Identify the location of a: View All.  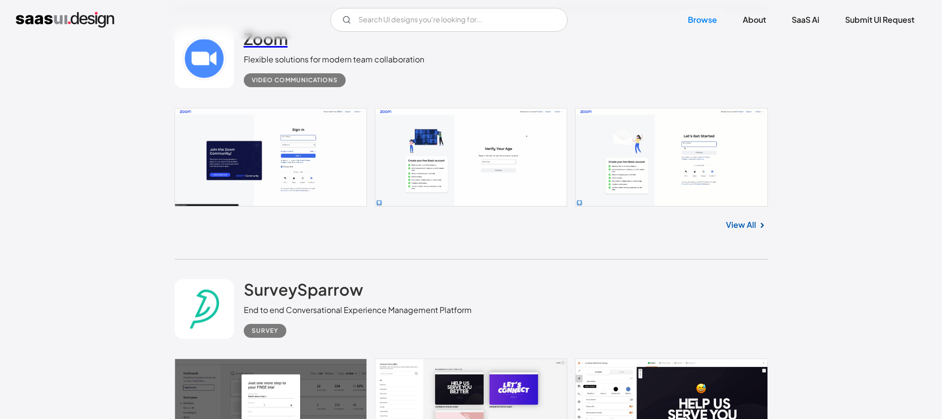
(741, 225).